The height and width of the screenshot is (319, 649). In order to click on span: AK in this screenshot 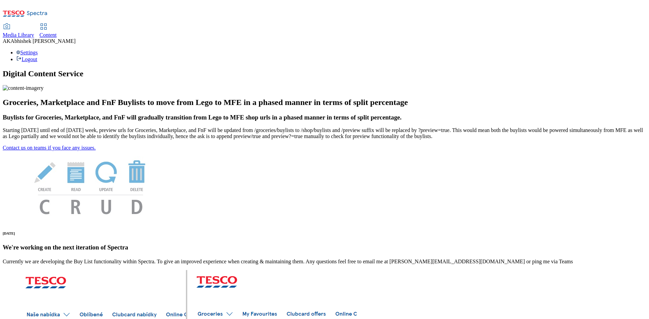, I will do `click(6, 41)`.